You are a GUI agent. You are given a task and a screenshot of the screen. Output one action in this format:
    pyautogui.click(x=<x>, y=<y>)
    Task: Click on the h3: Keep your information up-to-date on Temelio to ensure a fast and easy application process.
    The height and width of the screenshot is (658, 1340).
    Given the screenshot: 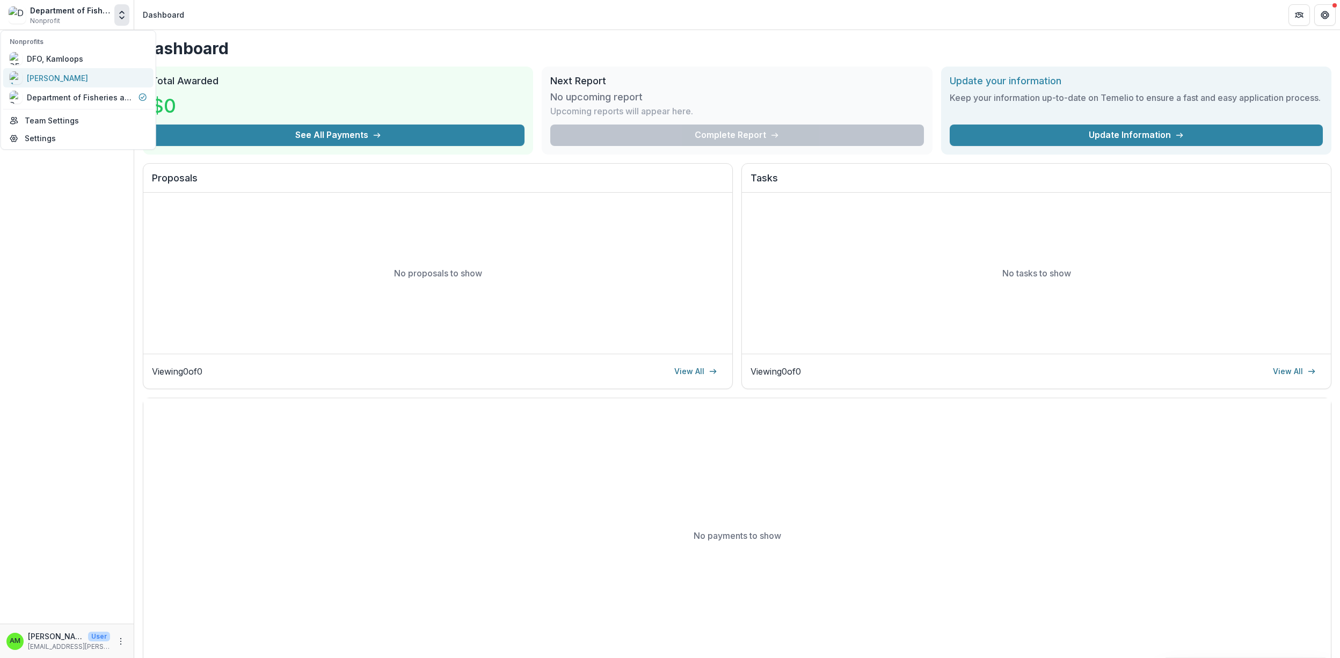 What is the action you would take?
    pyautogui.click(x=1136, y=98)
    